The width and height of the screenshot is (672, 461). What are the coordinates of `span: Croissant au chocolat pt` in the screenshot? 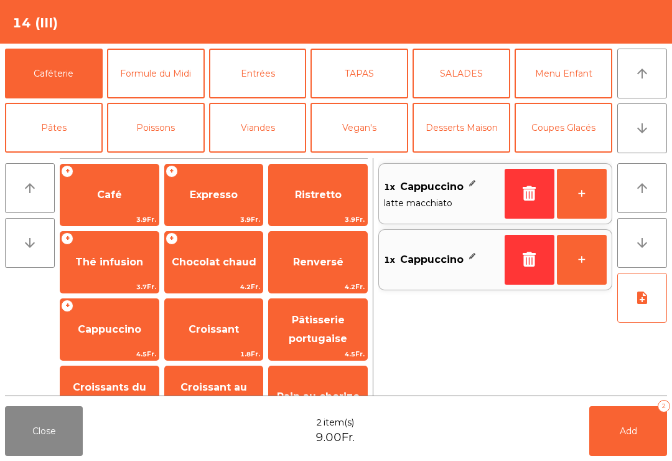 It's located at (214, 396).